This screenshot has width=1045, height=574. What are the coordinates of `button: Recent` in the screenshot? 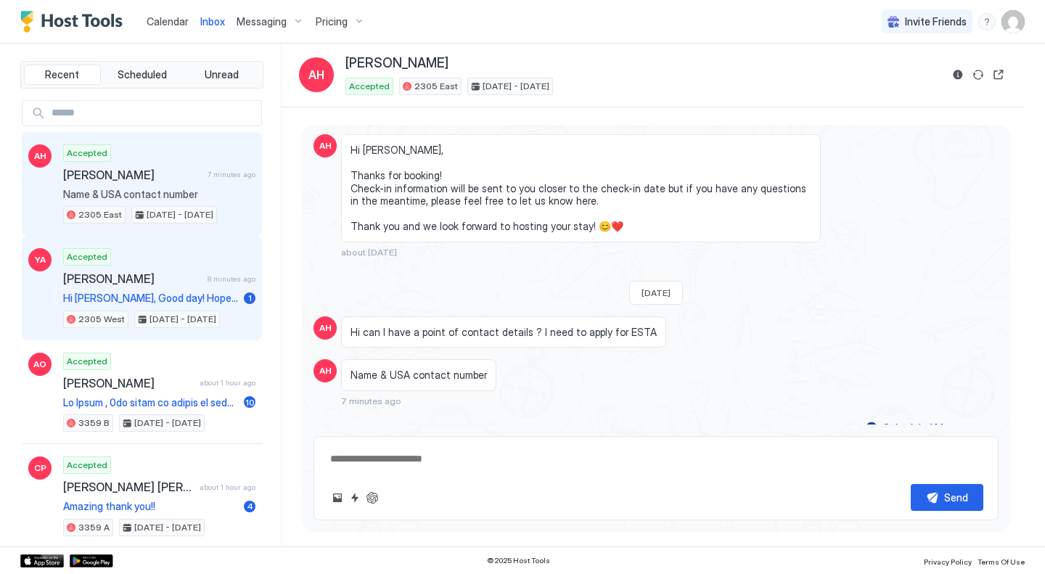 It's located at (62, 75).